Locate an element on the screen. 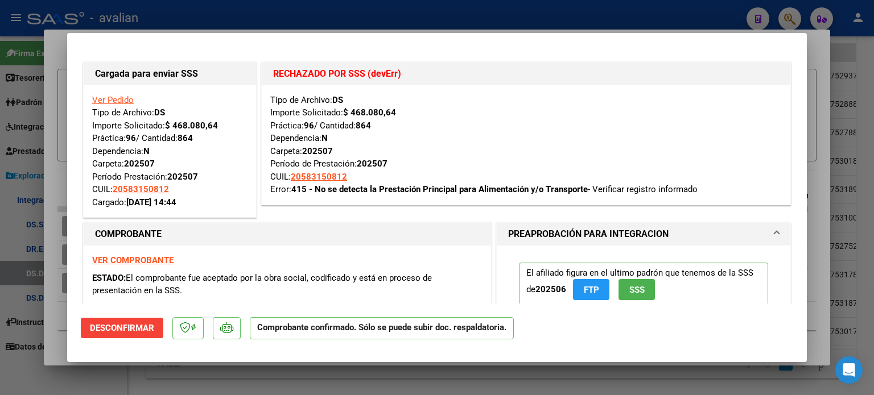 This screenshot has width=874, height=395. strong: VER COMPROBANTE is located at coordinates (133, 260).